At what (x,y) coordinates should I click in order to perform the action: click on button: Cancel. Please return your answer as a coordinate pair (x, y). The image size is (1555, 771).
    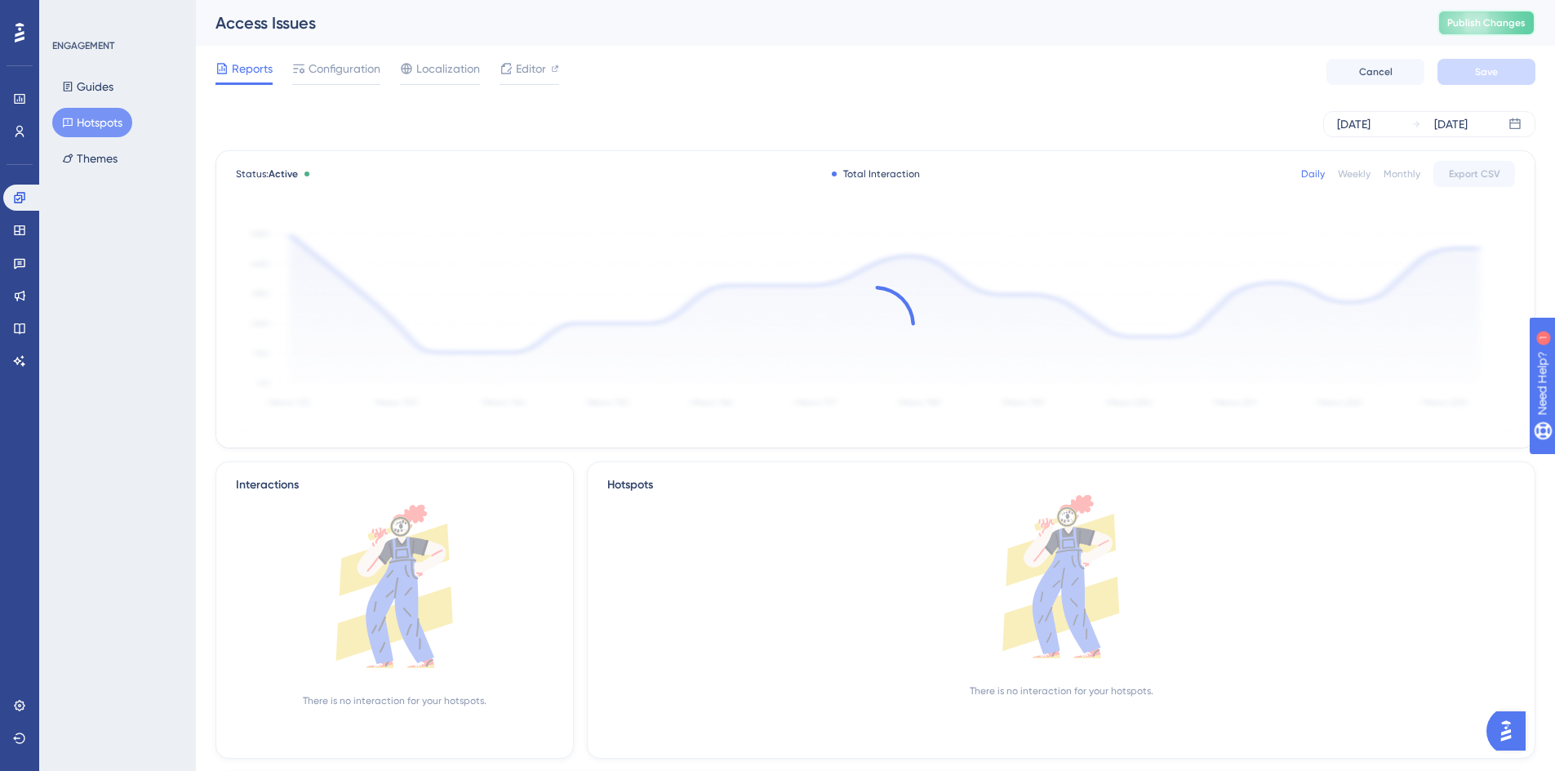
    Looking at the image, I should click on (1376, 72).